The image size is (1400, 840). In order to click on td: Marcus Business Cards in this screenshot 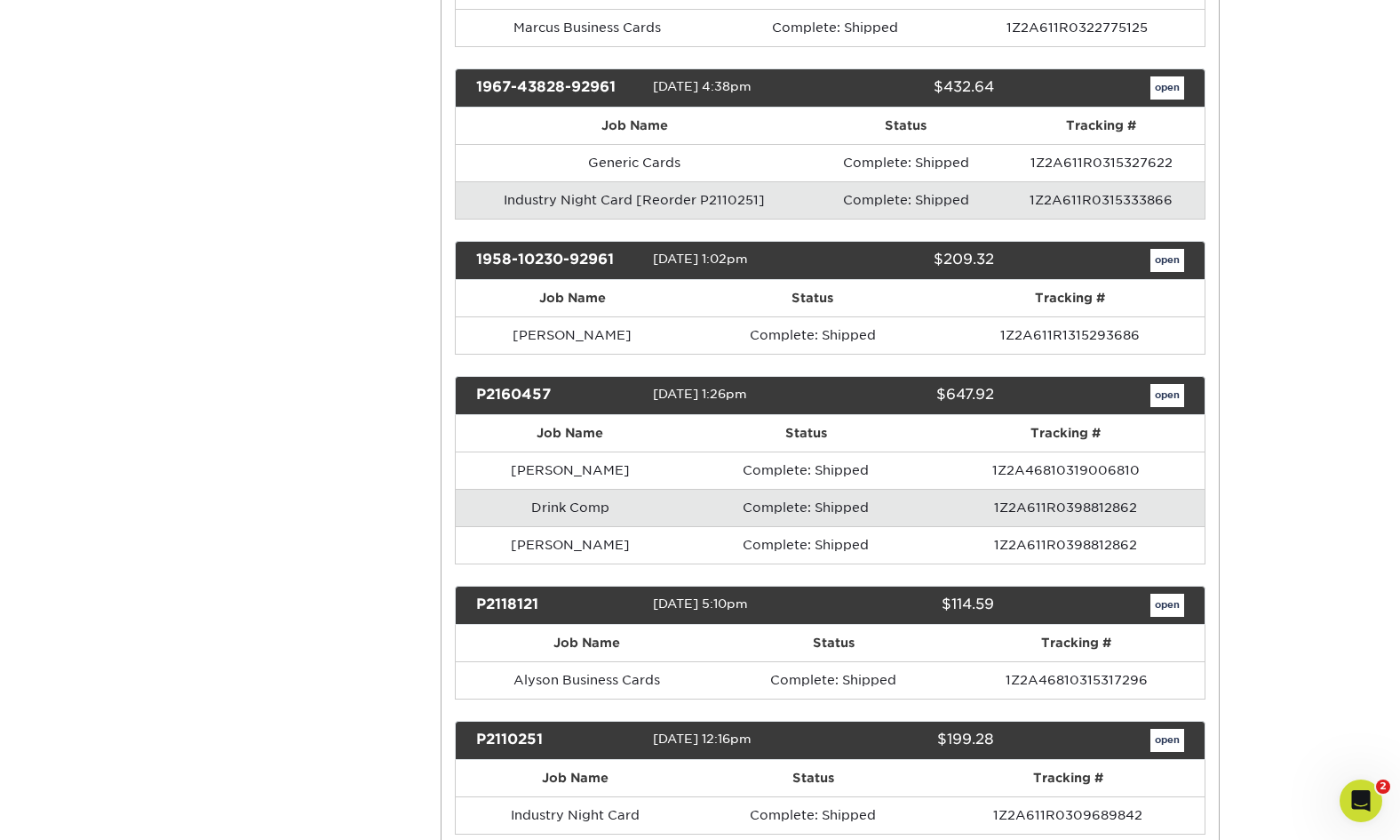, I will do `click(588, 27)`.